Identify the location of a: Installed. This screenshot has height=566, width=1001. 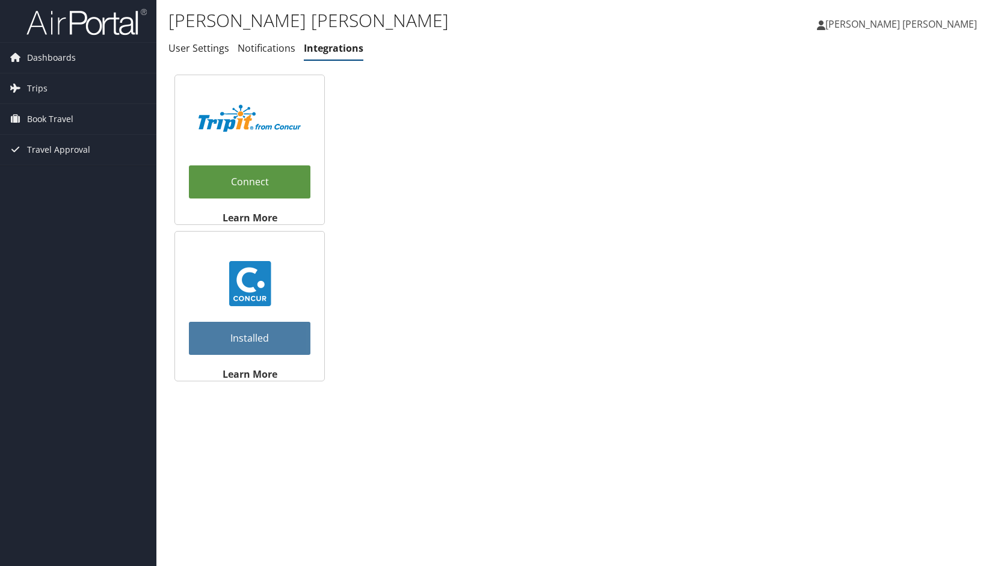
(250, 338).